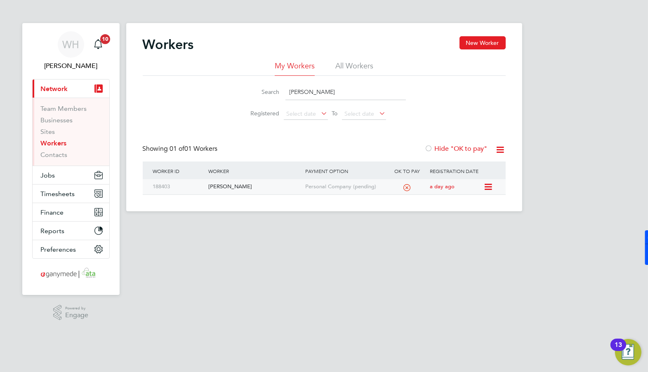  Describe the element at coordinates (52, 212) in the screenshot. I see `span: Finance` at that location.